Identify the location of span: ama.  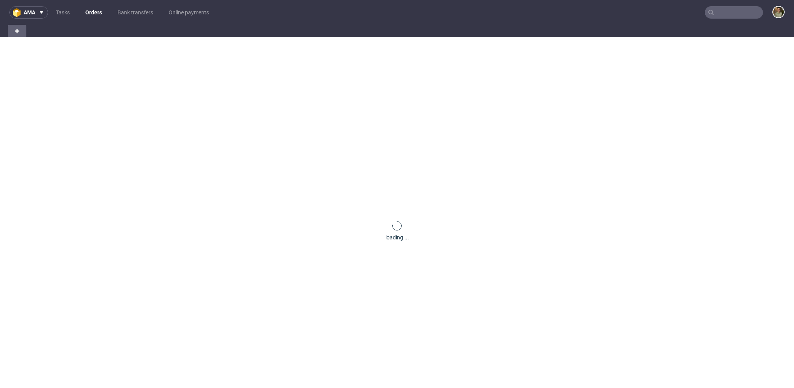
(29, 12).